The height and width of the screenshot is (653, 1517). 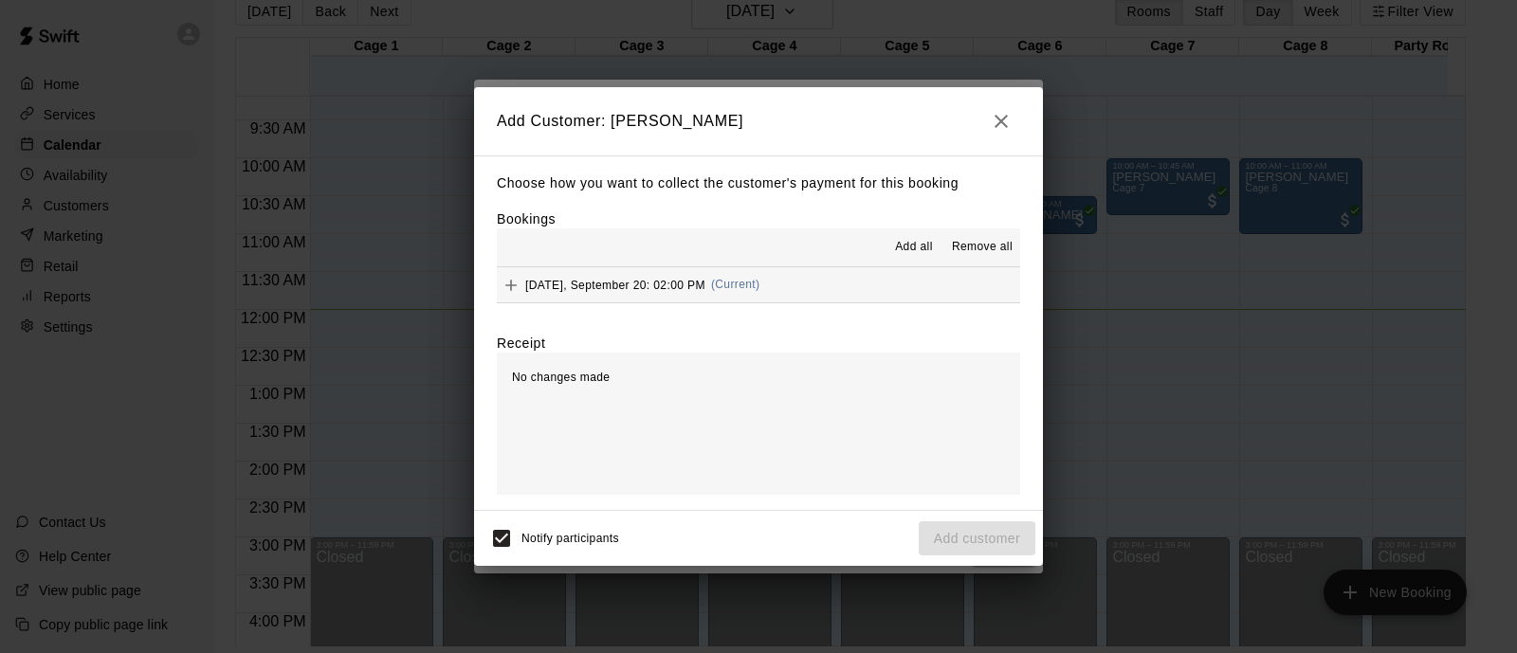 I want to click on span: Add, so click(x=511, y=283).